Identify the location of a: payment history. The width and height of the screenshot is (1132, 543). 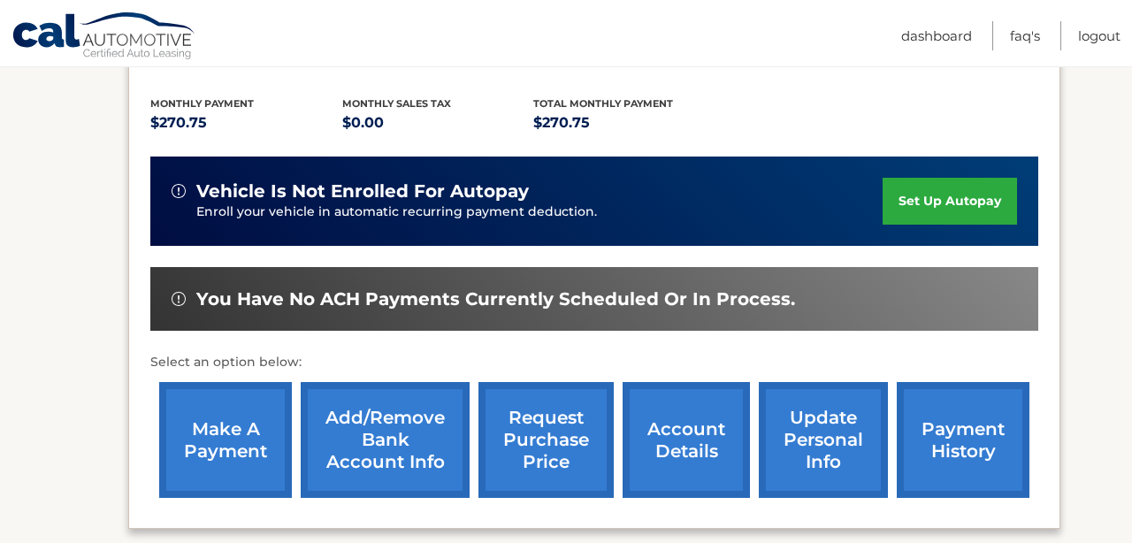
(963, 440).